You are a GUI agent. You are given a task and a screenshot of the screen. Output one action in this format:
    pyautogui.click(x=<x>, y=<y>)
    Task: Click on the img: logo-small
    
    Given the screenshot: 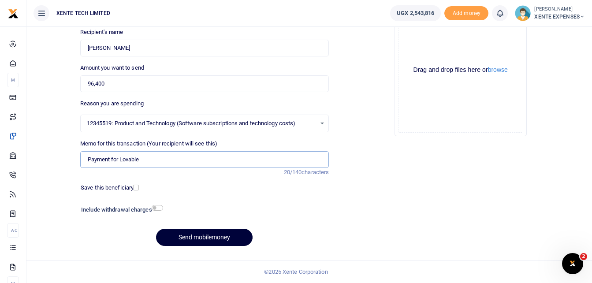 What is the action you would take?
    pyautogui.click(x=13, y=14)
    